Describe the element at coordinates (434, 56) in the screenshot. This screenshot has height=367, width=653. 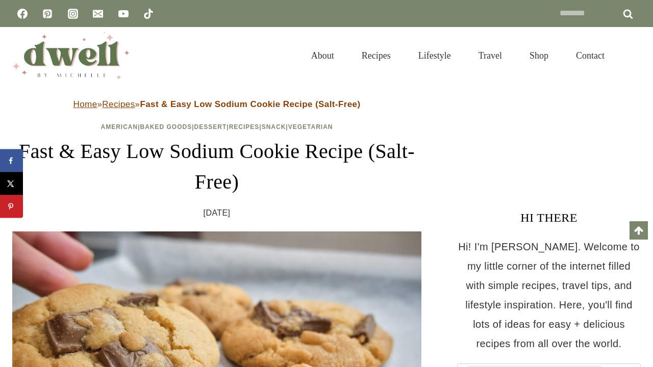
I see `a: Lifestyle` at that location.